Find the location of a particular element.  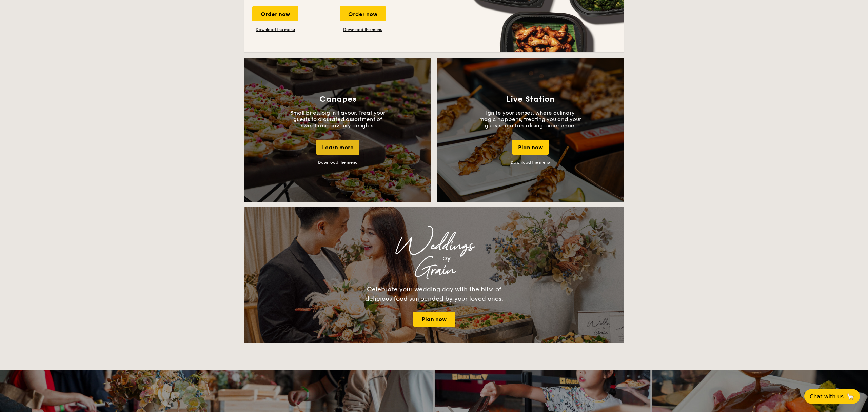

a: Plan now is located at coordinates (434, 319).